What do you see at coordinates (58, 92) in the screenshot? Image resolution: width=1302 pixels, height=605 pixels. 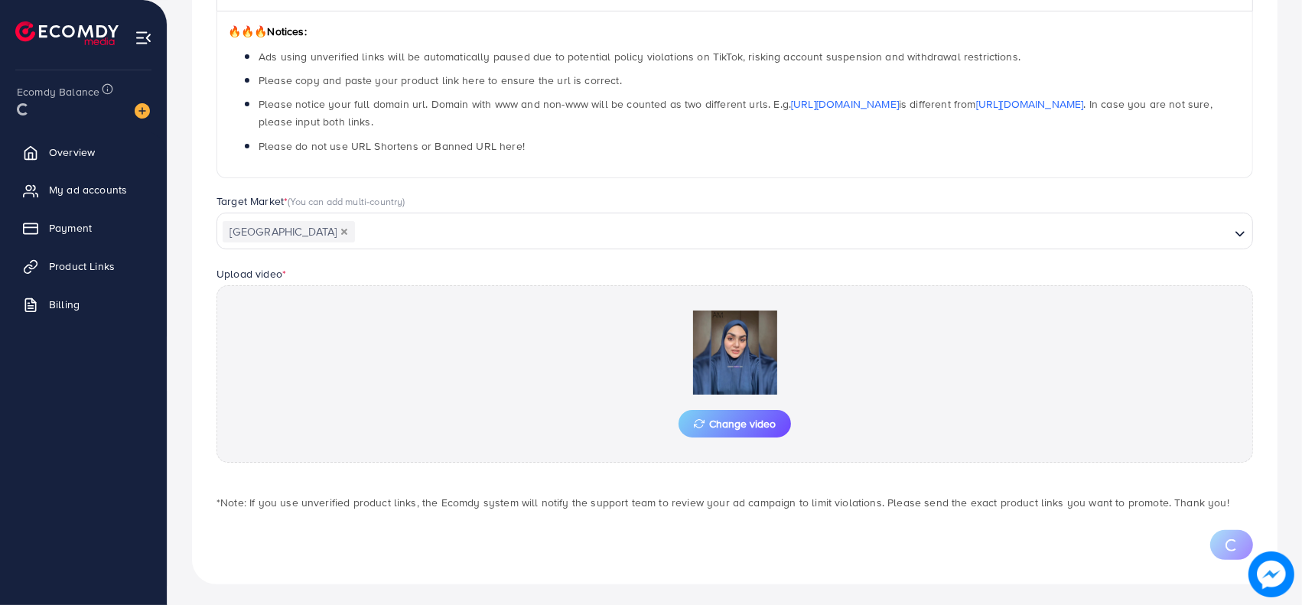 I see `span: Ecomdy Balance` at bounding box center [58, 92].